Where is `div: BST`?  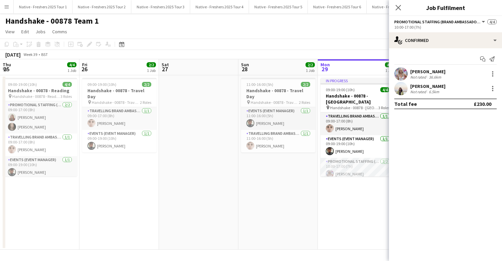
div: BST is located at coordinates (45, 54).